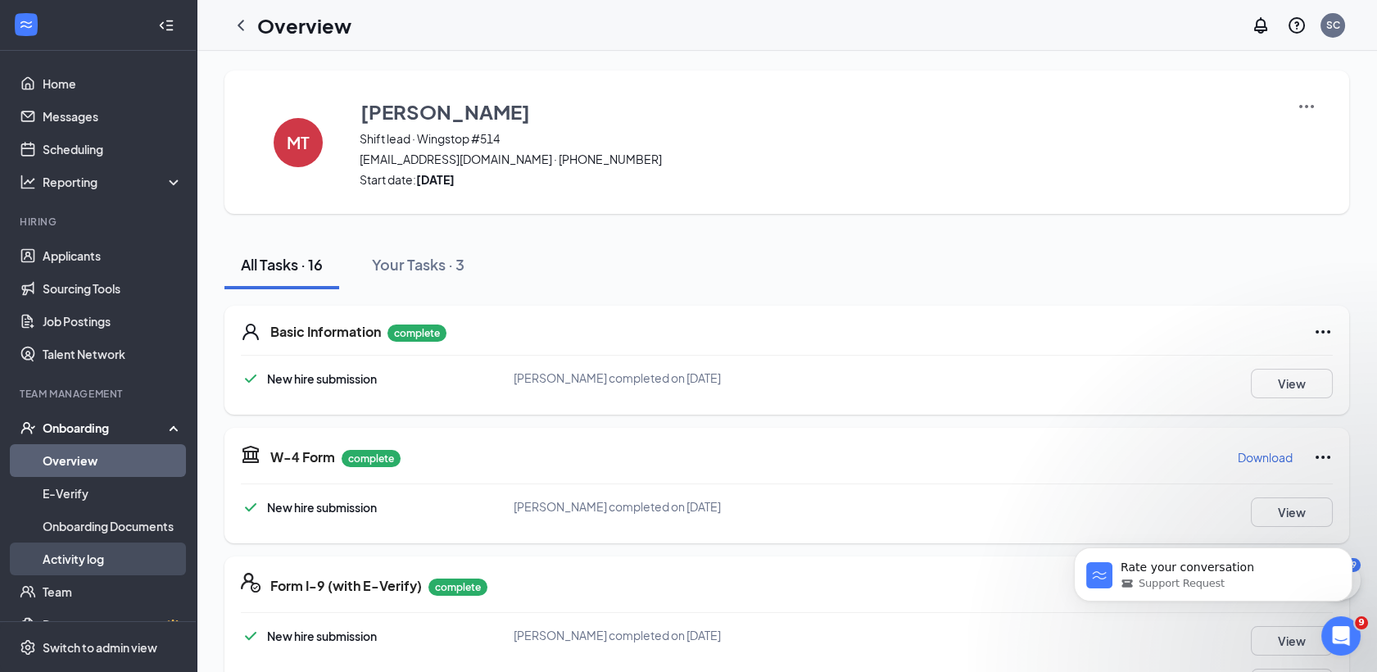 This screenshot has width=1377, height=672. Describe the element at coordinates (112, 460) in the screenshot. I see `a: Overview` at that location.